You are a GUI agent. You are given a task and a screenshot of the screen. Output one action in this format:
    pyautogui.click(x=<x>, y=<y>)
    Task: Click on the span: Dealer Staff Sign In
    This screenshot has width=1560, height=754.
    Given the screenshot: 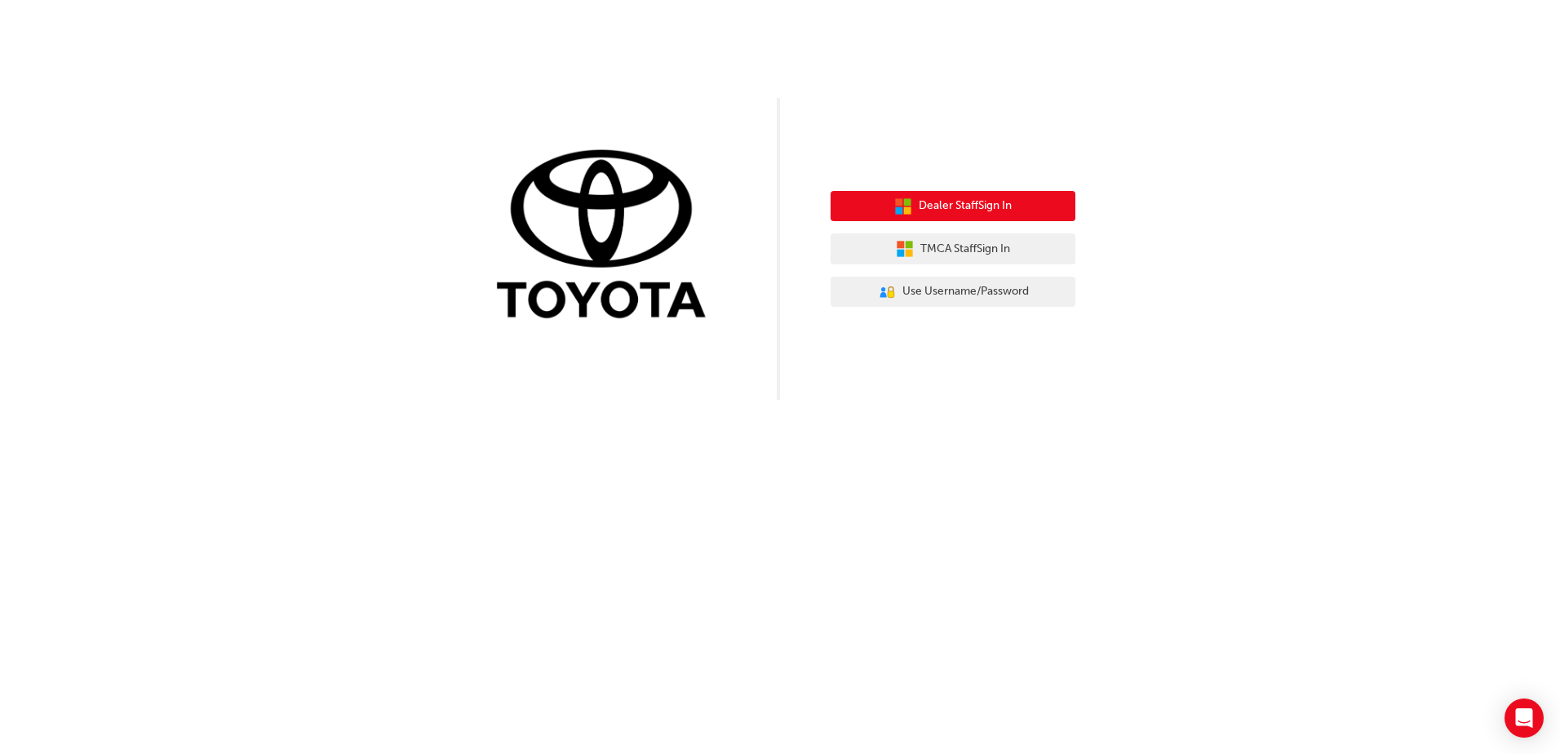 What is the action you would take?
    pyautogui.click(x=965, y=206)
    